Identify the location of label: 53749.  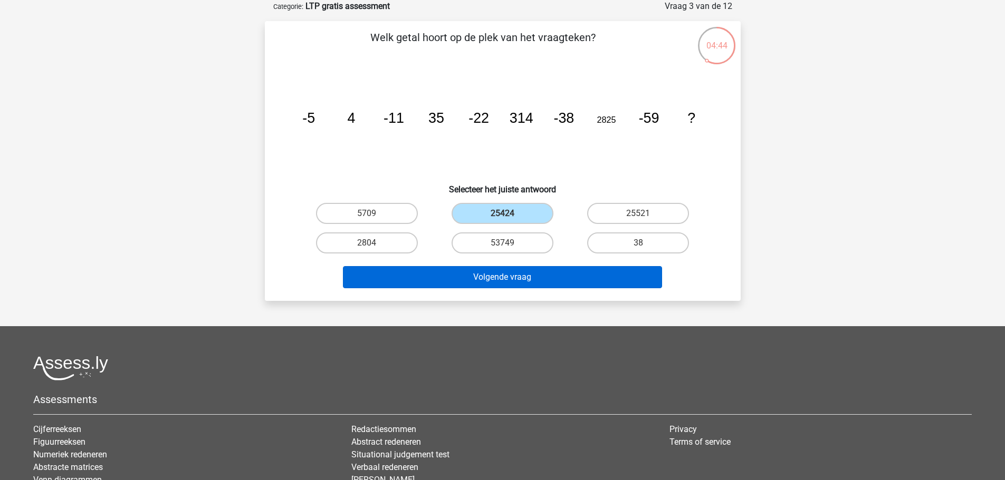
(502, 243).